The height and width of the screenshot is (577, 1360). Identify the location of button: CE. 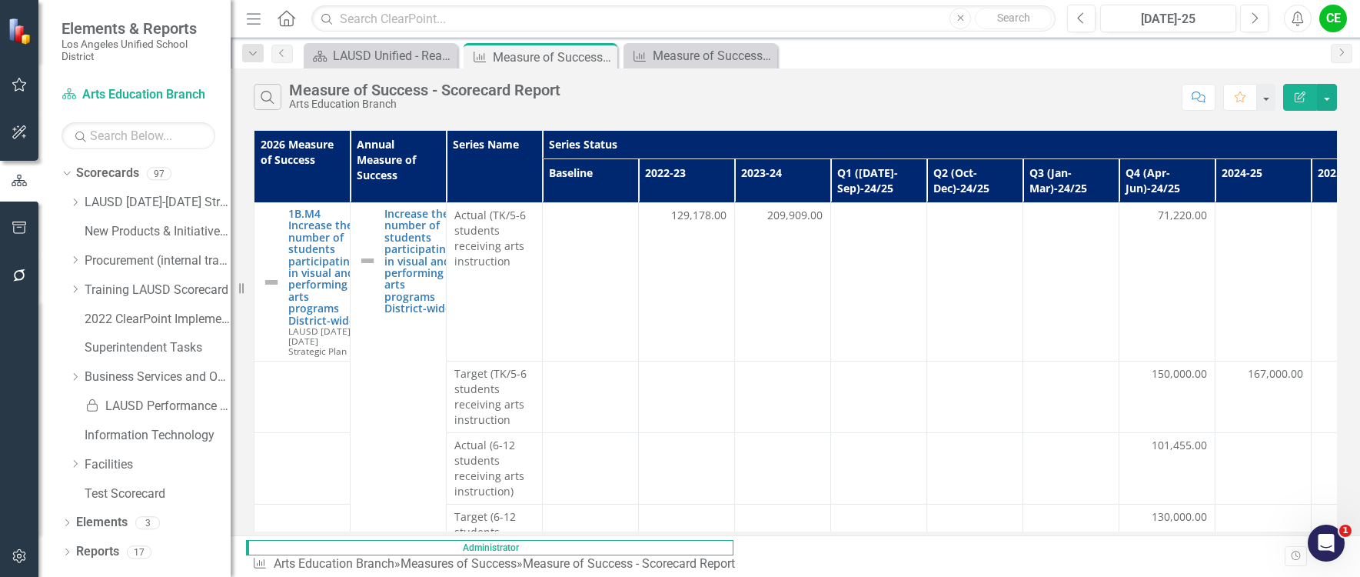
(1333, 18).